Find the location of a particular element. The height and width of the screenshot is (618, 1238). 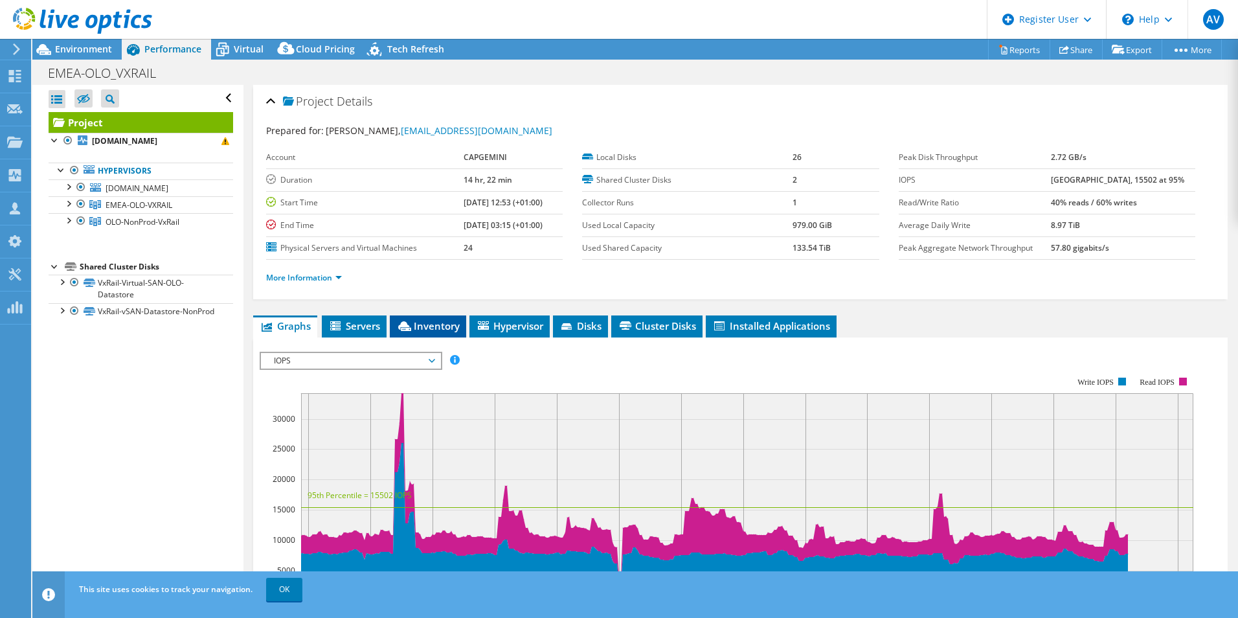

b: 26 is located at coordinates (797, 157).